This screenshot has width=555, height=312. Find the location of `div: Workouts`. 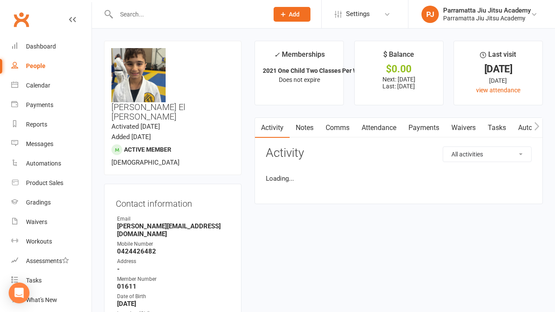

div: Workouts is located at coordinates (39, 241).